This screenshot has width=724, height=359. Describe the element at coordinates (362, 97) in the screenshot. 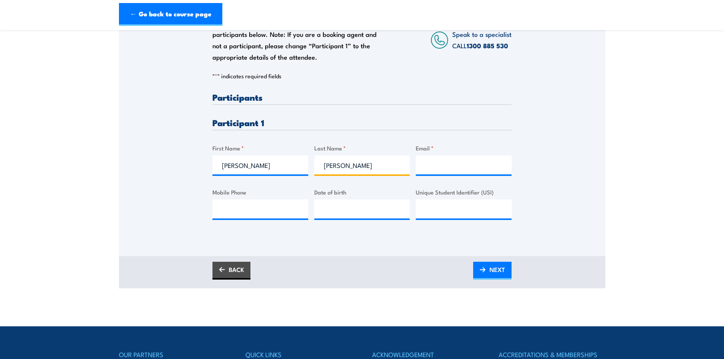

I see `h3: Participants` at that location.